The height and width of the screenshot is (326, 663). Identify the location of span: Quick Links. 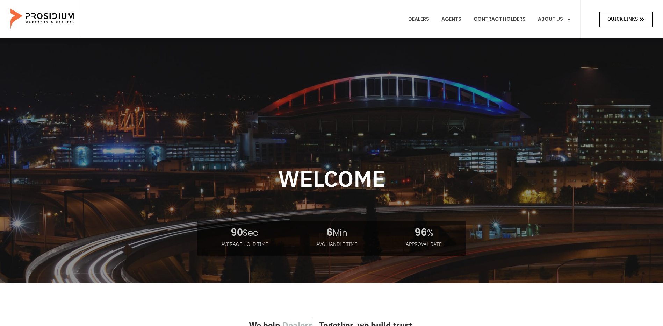
(623, 19).